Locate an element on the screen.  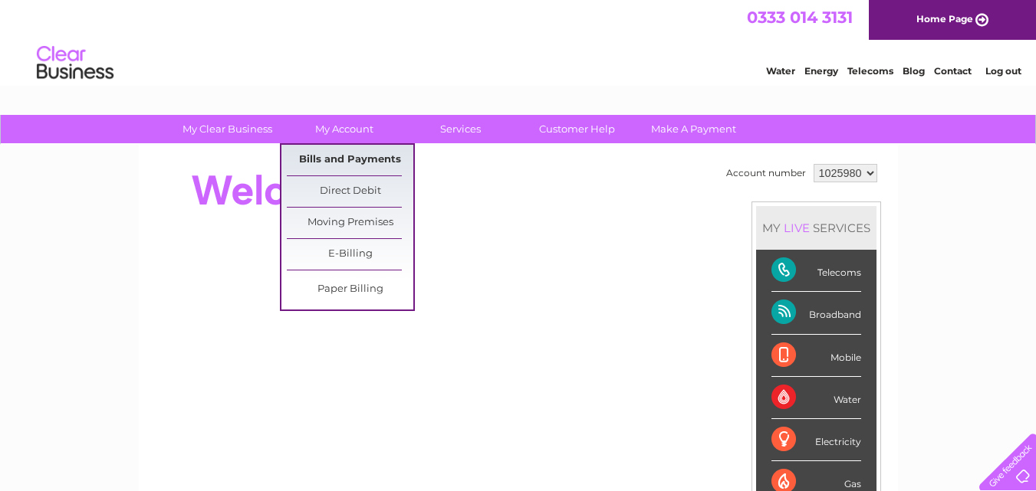
a: Energy is located at coordinates (821, 71).